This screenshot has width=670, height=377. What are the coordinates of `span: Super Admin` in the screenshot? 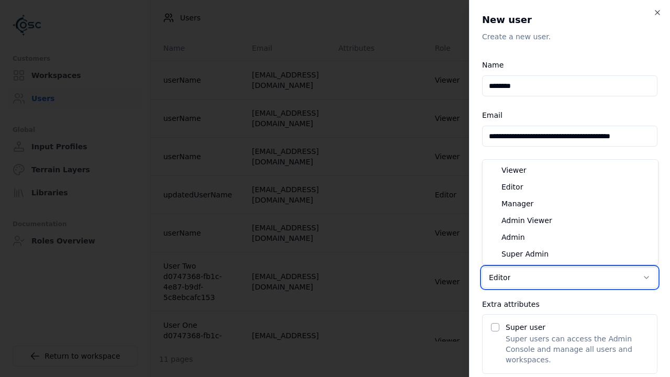 It's located at (525, 254).